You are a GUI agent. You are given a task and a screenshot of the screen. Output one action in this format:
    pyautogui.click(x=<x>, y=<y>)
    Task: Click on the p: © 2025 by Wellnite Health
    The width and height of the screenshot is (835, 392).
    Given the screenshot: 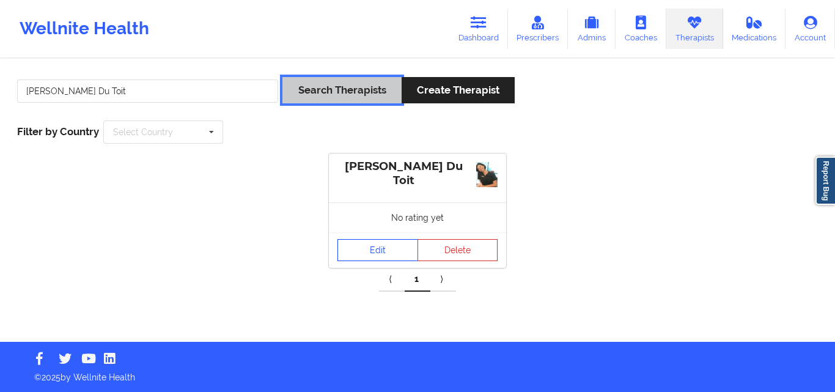 What is the action you would take?
    pyautogui.click(x=418, y=373)
    